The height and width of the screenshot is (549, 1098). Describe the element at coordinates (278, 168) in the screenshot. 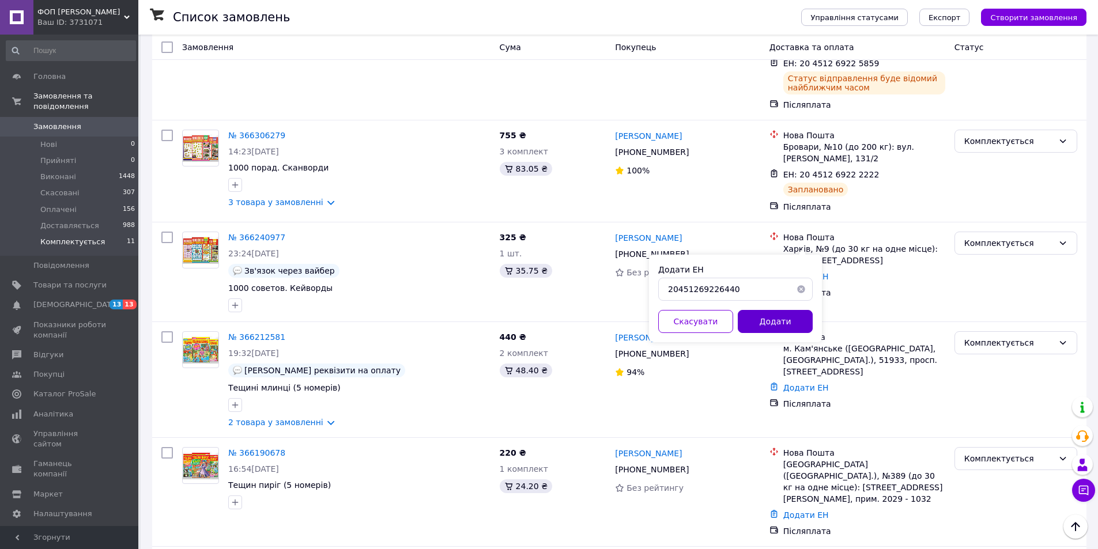

I see `a: 1000 порад. Сканворди` at that location.